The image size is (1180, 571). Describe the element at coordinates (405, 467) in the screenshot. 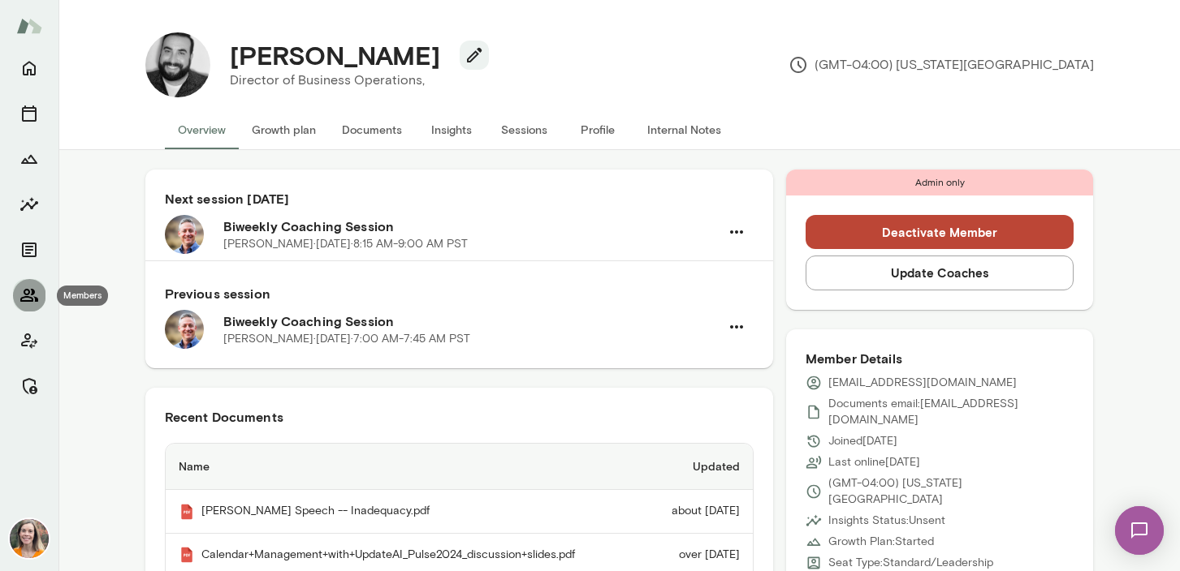

I see `th: Name` at that location.